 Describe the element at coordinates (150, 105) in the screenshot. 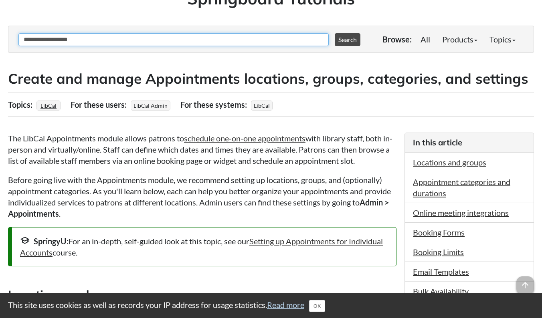

I see `span: LibCal Admin` at that location.